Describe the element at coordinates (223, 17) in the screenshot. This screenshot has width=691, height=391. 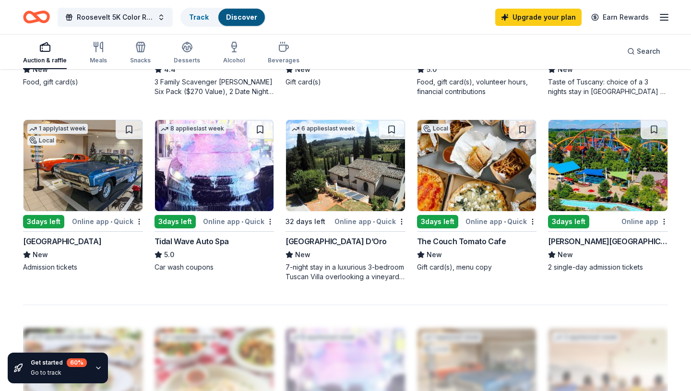
I see `button: TrackDiscover` at that location.